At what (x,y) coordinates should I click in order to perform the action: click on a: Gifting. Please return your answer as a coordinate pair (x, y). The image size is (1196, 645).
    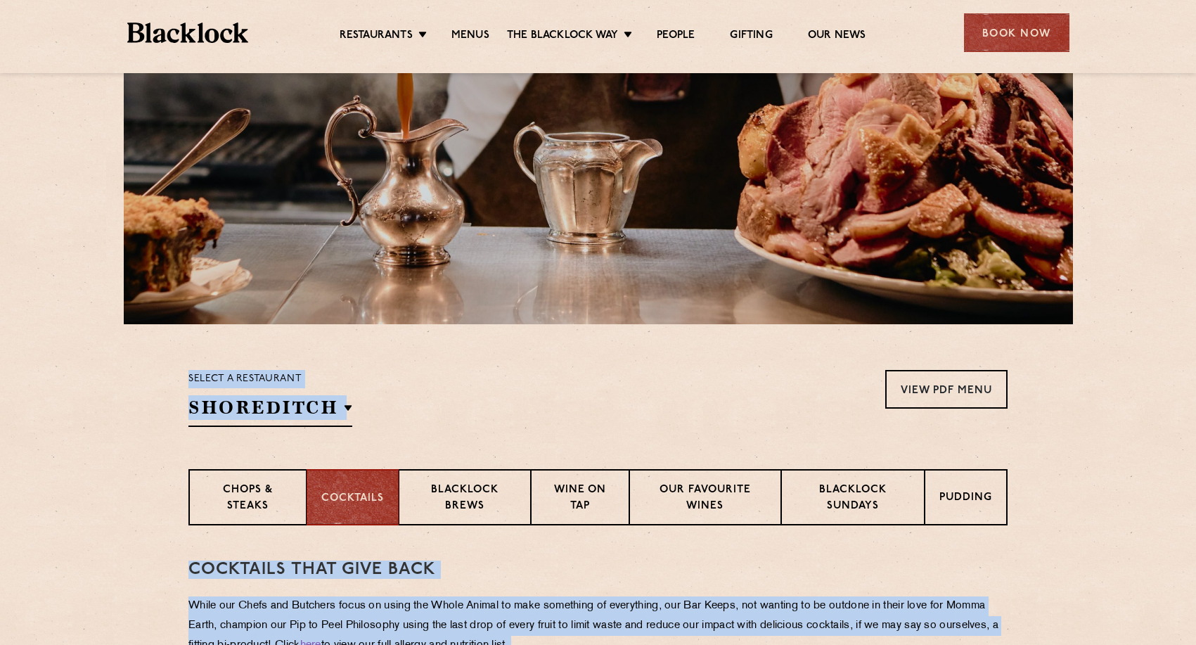
    Looking at the image, I should click on (751, 37).